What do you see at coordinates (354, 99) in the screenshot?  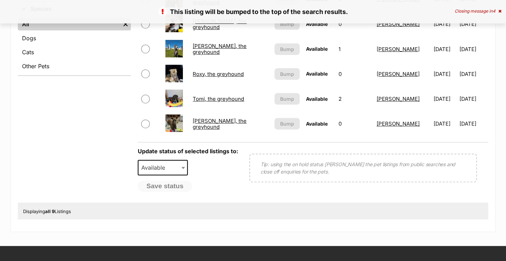 I see `td: 2` at bounding box center [354, 99].